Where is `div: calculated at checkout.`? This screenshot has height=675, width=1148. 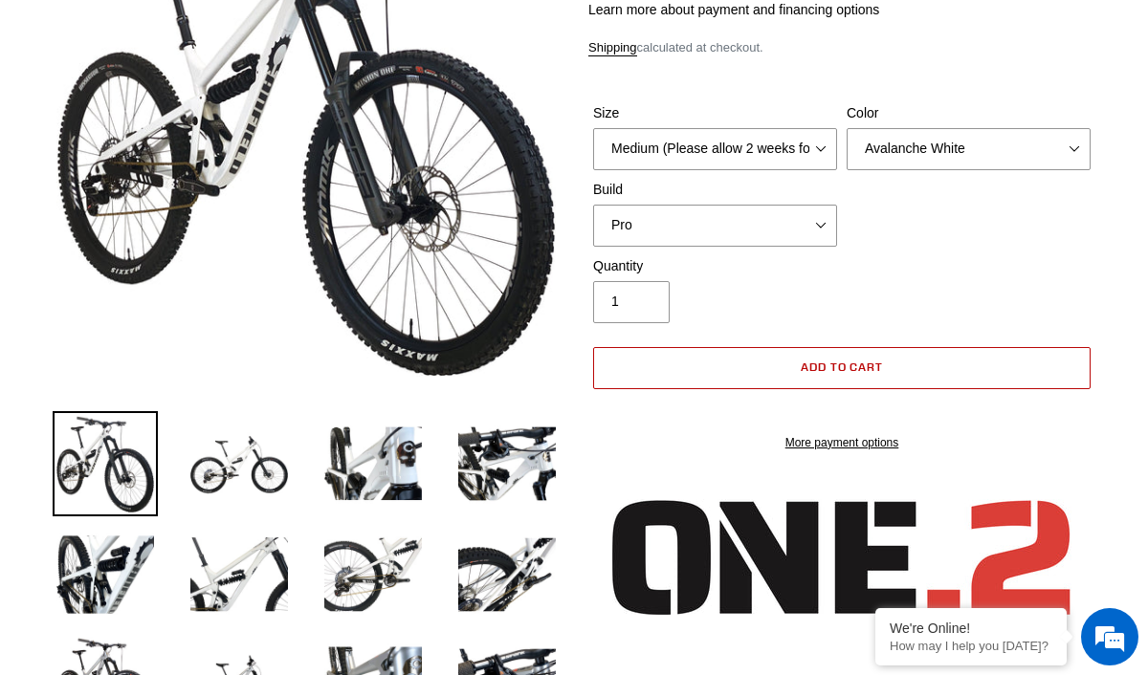
div: calculated at checkout. is located at coordinates (842, 48).